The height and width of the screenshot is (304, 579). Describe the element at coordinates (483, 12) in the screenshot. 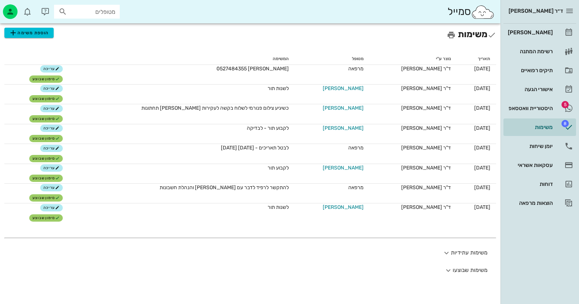

I see `img: SmileCloud logo` at that location.